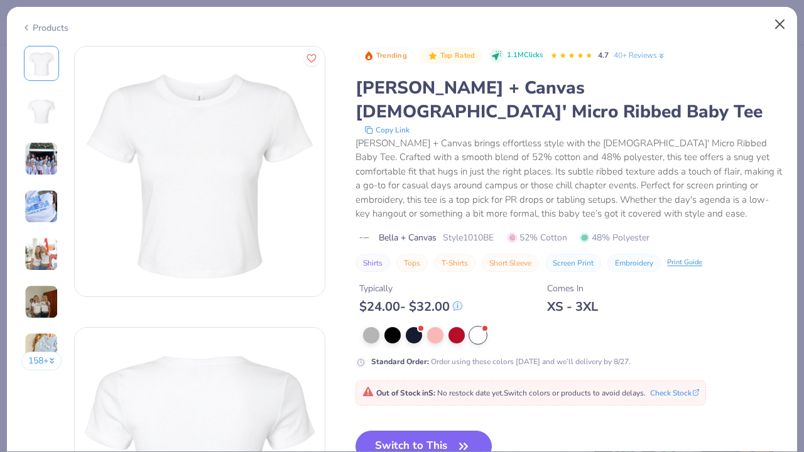 Image resolution: width=804 pixels, height=452 pixels. What do you see at coordinates (572, 56) in the screenshot?
I see `div: 4.7 Stars` at bounding box center [572, 56].